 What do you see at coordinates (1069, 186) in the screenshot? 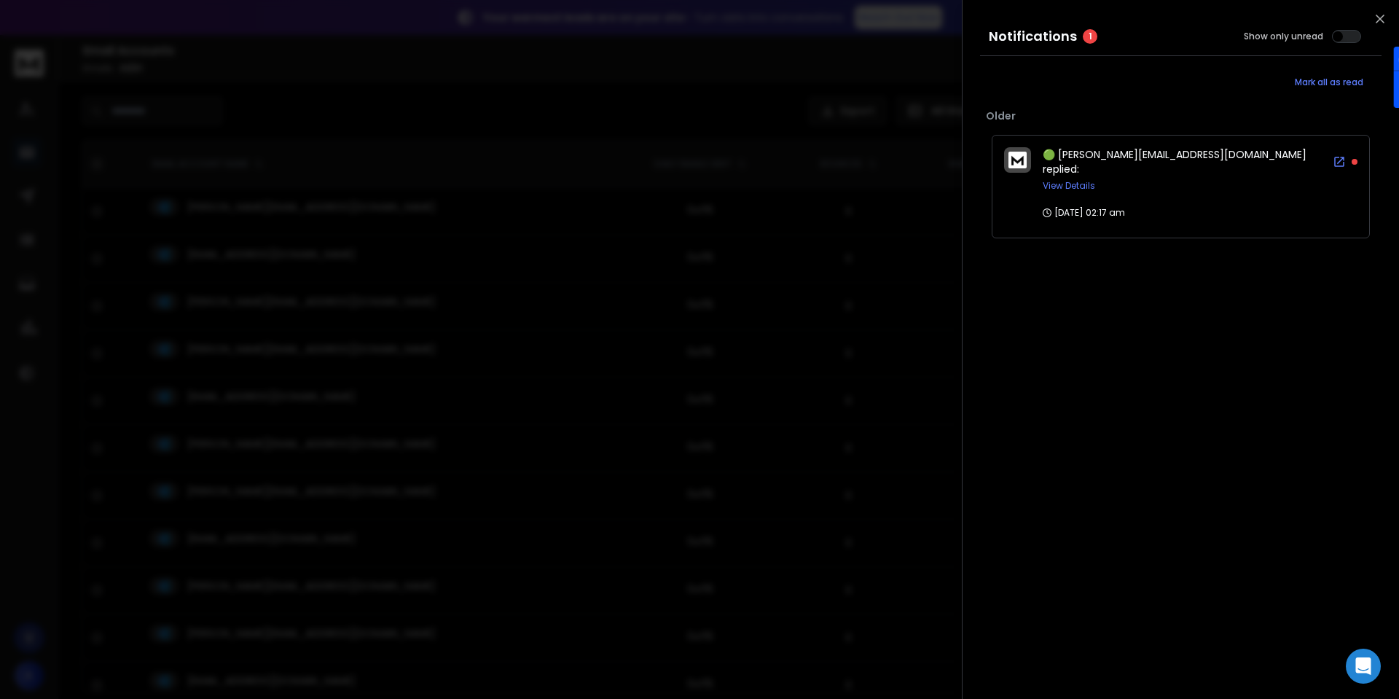
I see `div: View Details` at bounding box center [1069, 186].